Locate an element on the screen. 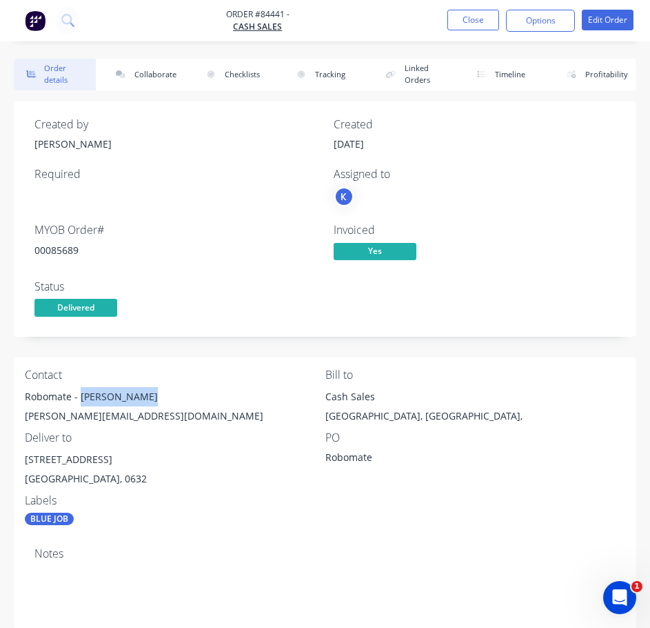 This screenshot has height=628, width=650. div: Deliver to is located at coordinates (175, 437).